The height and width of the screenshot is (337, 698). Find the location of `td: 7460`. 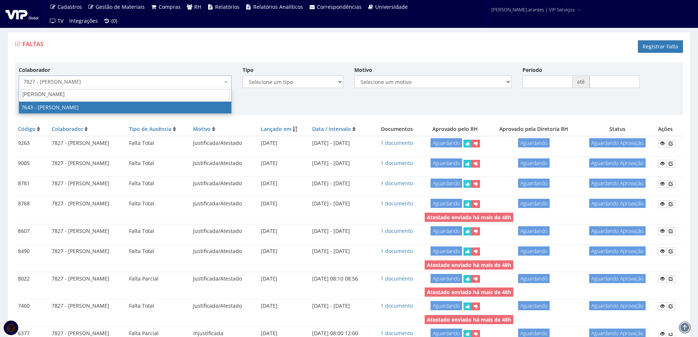

td: 7460 is located at coordinates (32, 306).